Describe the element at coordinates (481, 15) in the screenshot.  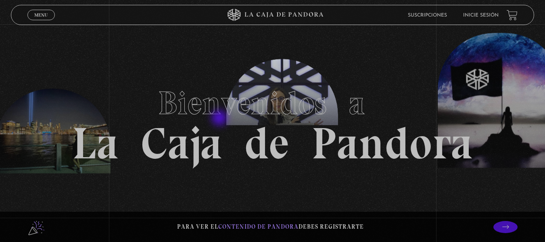
I see `a: Inicie sesión` at that location.